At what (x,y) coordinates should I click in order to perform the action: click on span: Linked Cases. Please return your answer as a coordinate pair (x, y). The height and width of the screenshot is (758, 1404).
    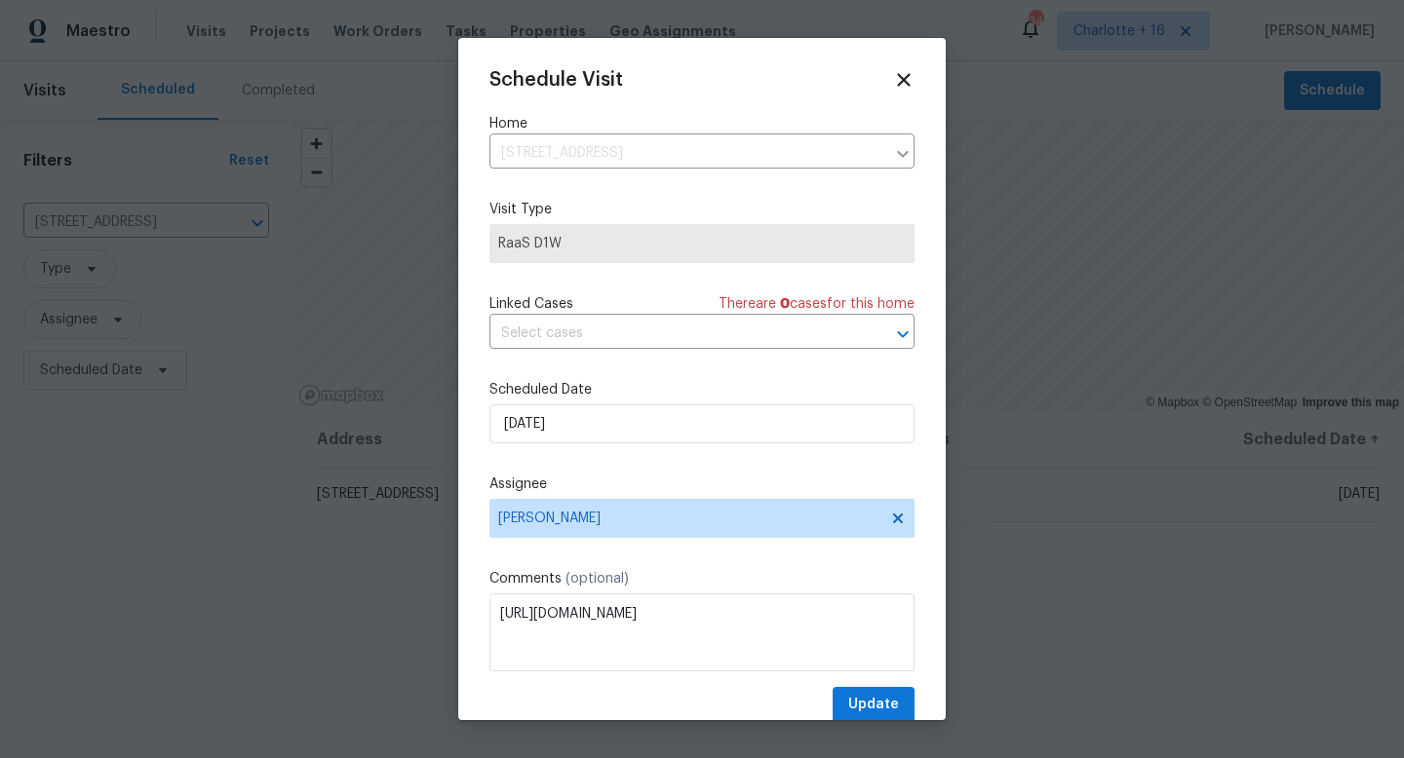
    Looking at the image, I should click on (531, 304).